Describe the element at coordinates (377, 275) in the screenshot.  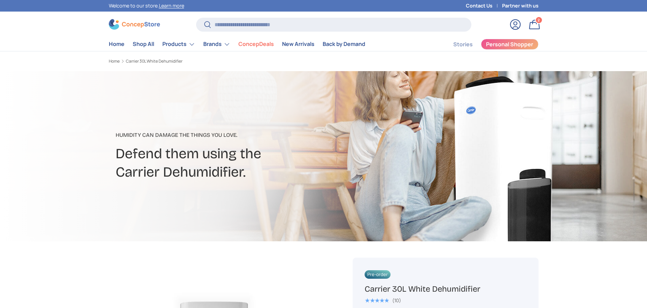
I see `span: Pre-order` at that location.